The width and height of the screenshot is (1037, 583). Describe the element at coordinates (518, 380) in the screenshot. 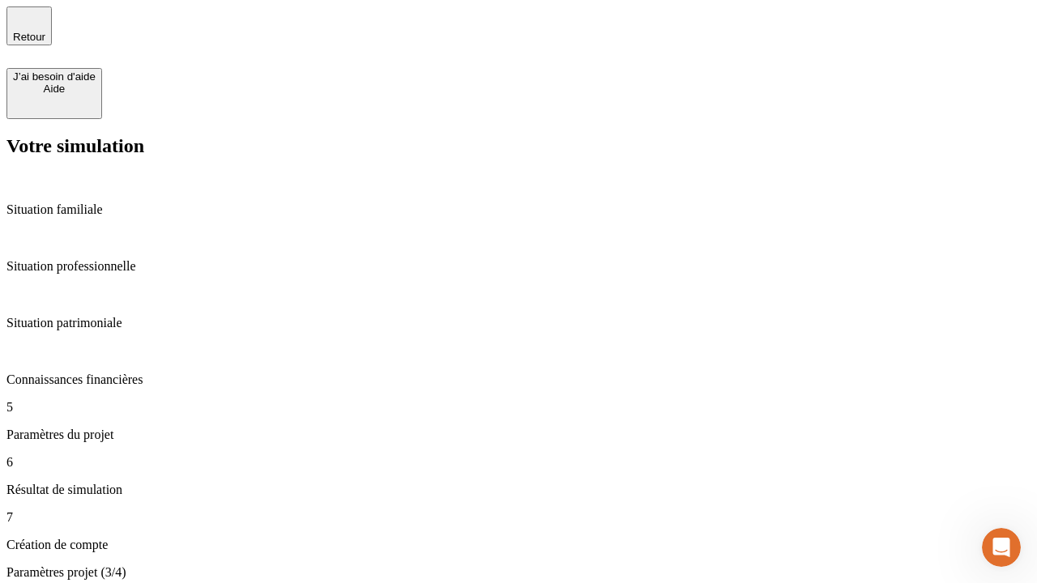

I see `p: Connaissances financières` at that location.